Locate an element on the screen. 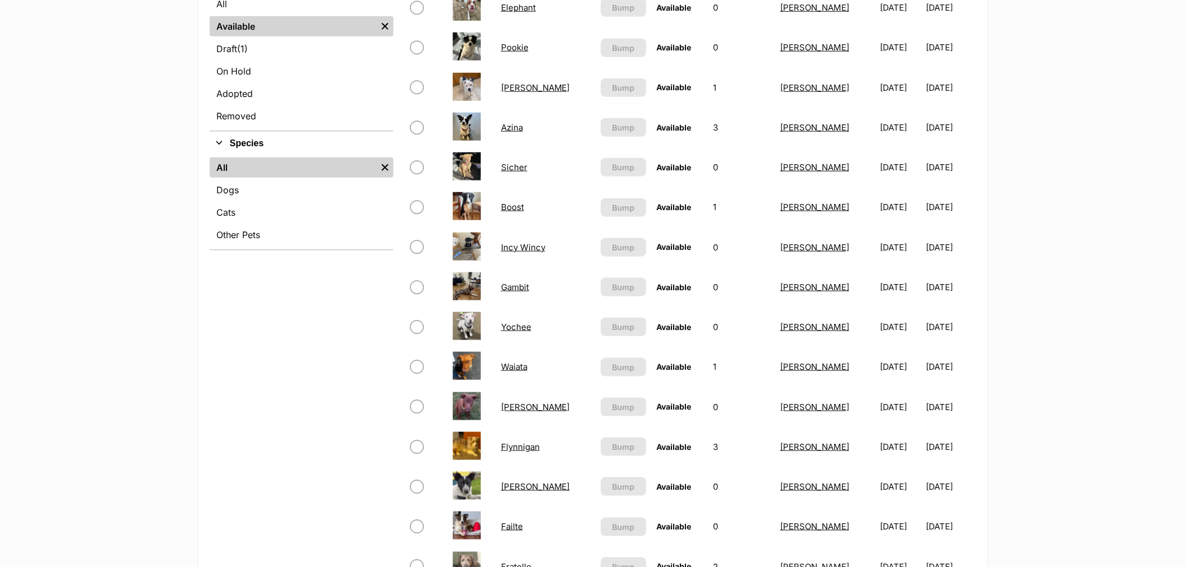 The image size is (1186, 567). a: Dogs is located at coordinates (301, 190).